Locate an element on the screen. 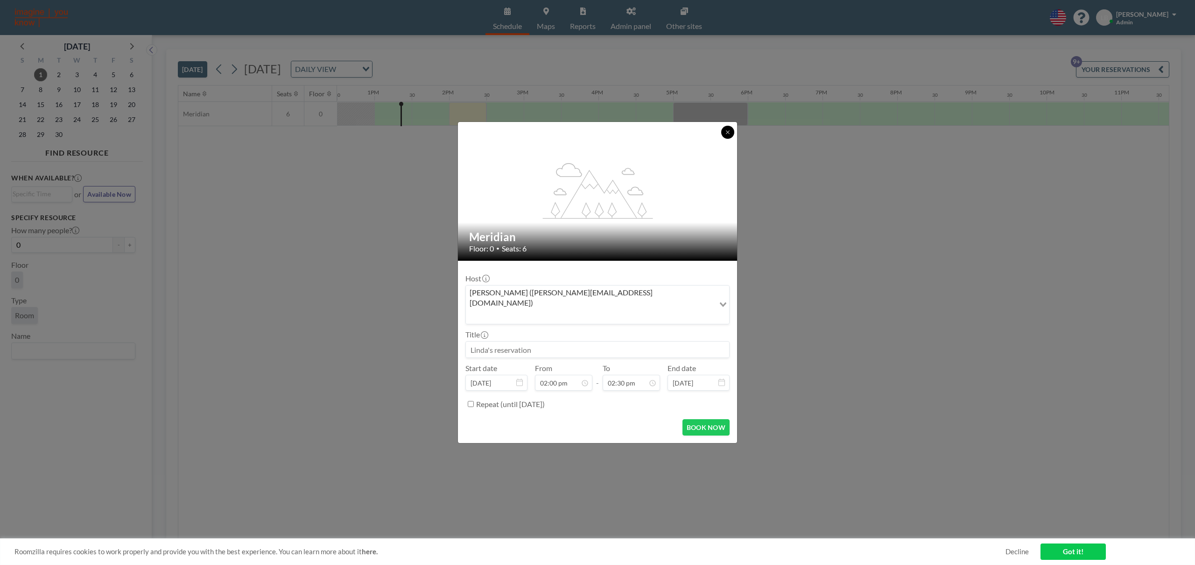  label: To is located at coordinates (607, 368).